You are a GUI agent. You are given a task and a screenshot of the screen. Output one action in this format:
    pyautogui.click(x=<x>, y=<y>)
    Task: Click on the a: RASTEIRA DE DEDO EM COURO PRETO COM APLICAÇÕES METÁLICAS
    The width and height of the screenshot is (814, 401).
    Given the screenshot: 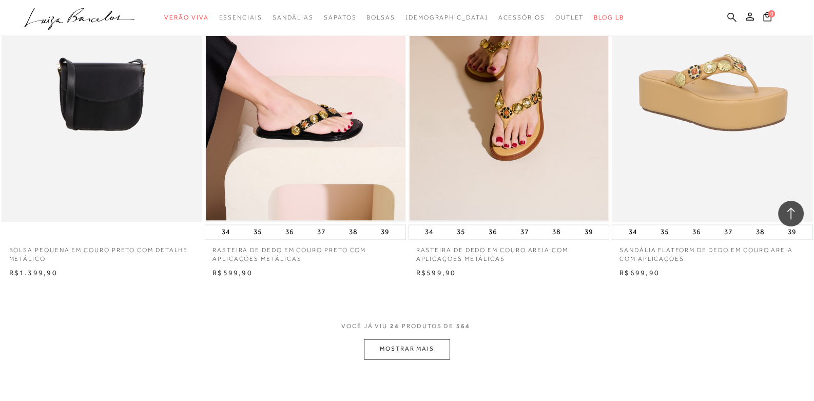 What is the action you would take?
    pyautogui.click(x=305, y=251)
    